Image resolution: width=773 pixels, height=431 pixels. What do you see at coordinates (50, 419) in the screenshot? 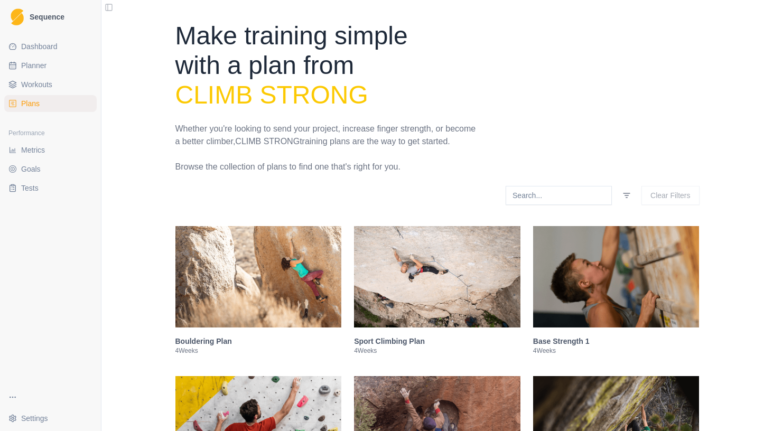
I see `button: Settings` at bounding box center [50, 419].